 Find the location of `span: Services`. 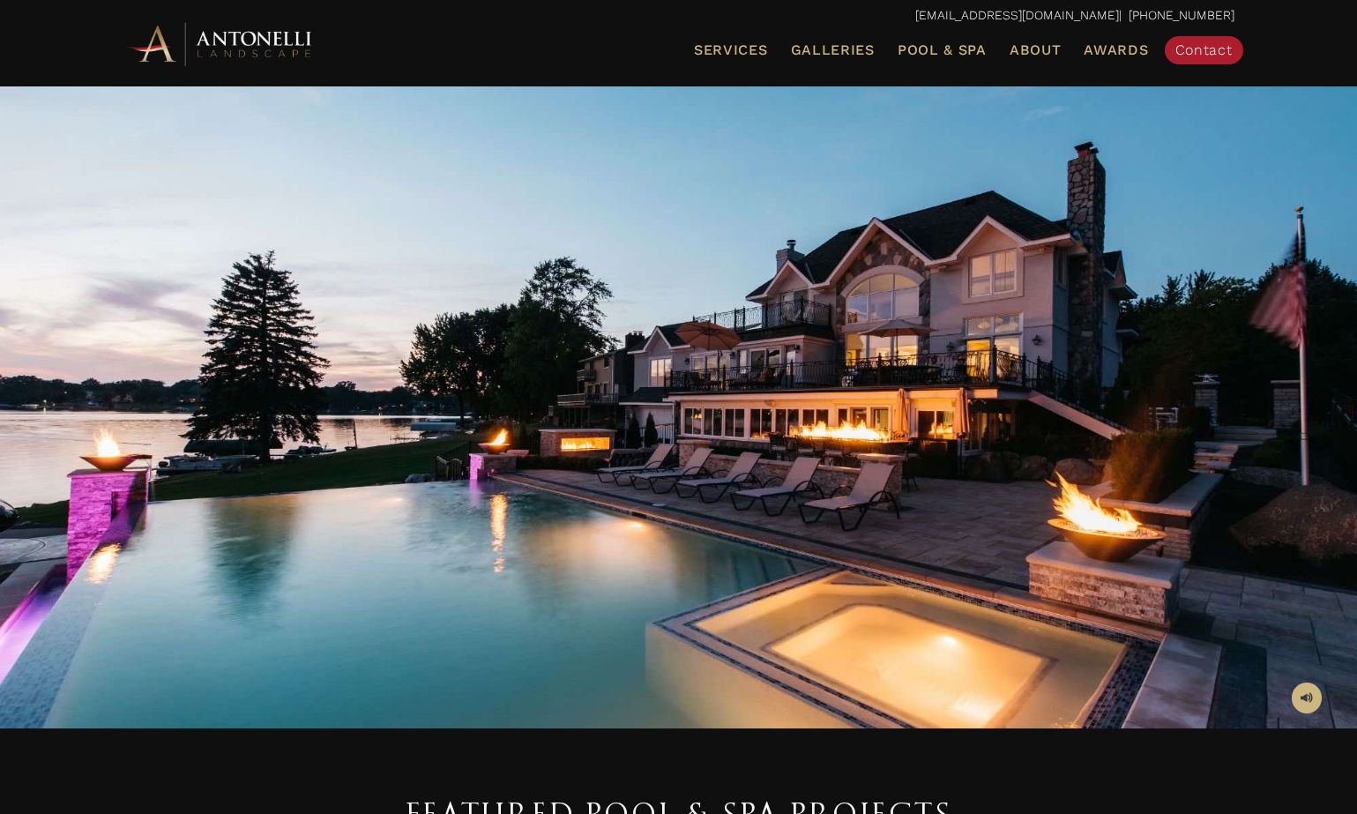

span: Services is located at coordinates (731, 50).